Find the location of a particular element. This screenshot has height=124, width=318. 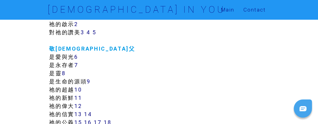

a: 7 is located at coordinates (76, 65).